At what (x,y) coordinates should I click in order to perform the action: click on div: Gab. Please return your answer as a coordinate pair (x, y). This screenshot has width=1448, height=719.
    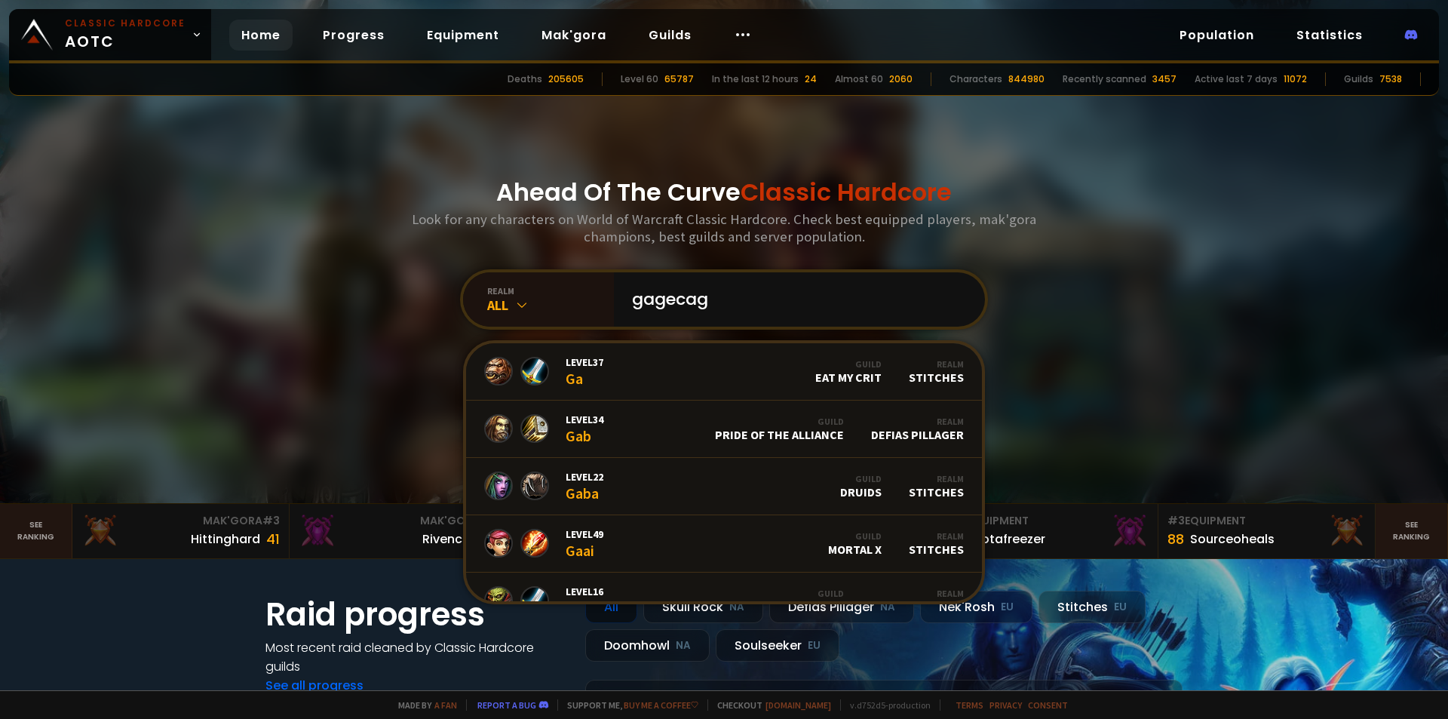
    Looking at the image, I should click on (585, 428).